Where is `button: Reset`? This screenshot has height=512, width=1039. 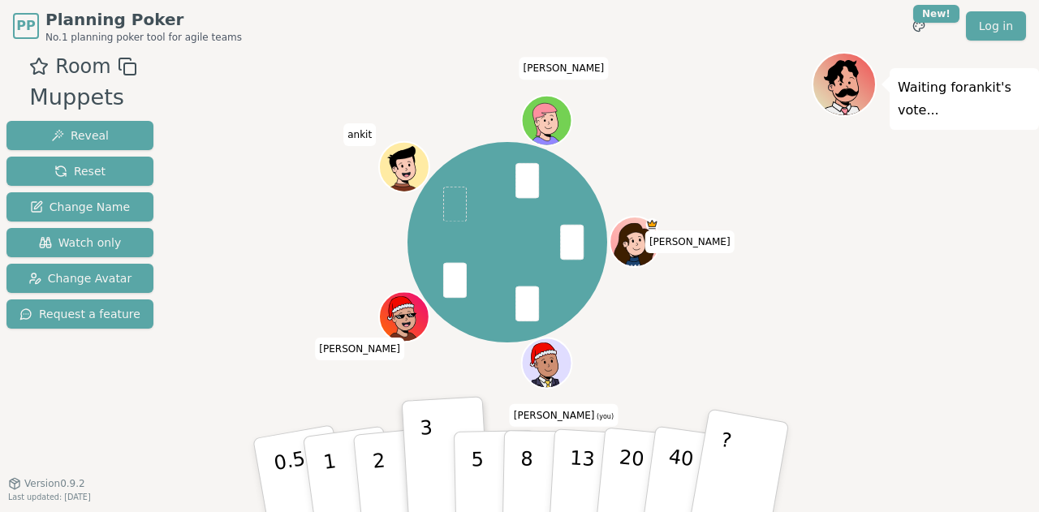 button: Reset is located at coordinates (80, 171).